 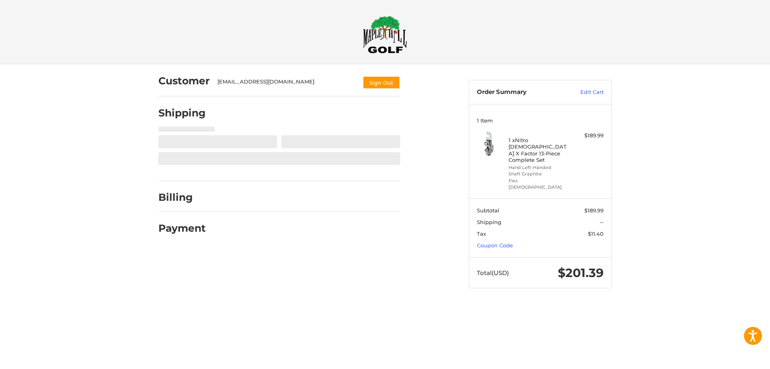 What do you see at coordinates (488, 210) in the screenshot?
I see `span: Subtotal` at bounding box center [488, 210].